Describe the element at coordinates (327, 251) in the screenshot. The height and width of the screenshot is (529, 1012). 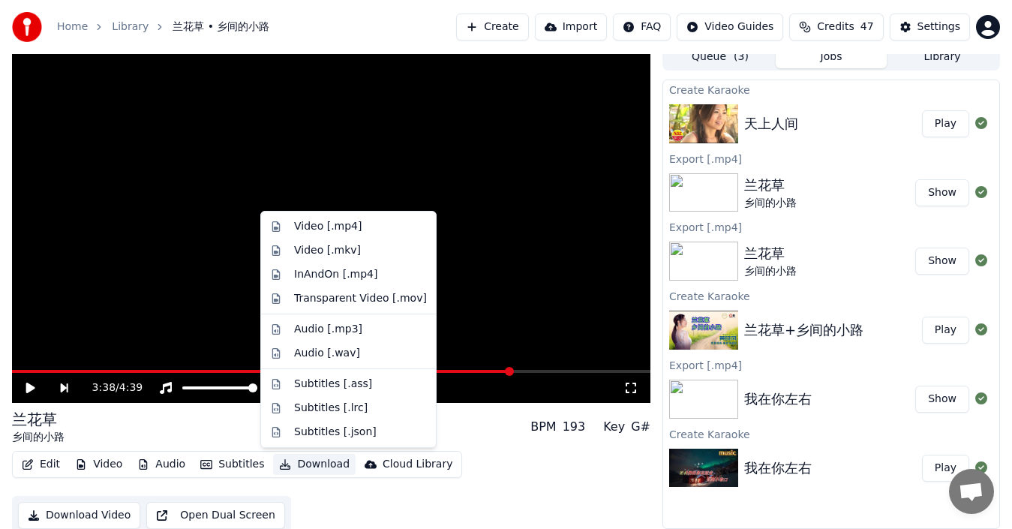
I see `div: Video [.mkv]` at that location.